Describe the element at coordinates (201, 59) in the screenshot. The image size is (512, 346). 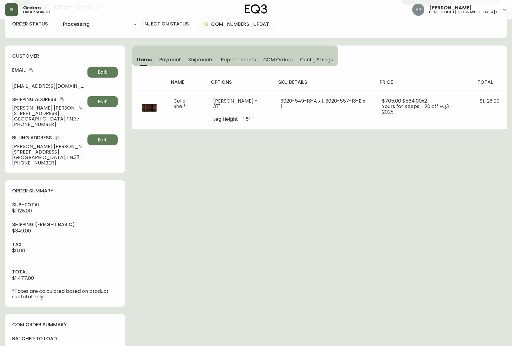
I see `span: Shipments` at that location.